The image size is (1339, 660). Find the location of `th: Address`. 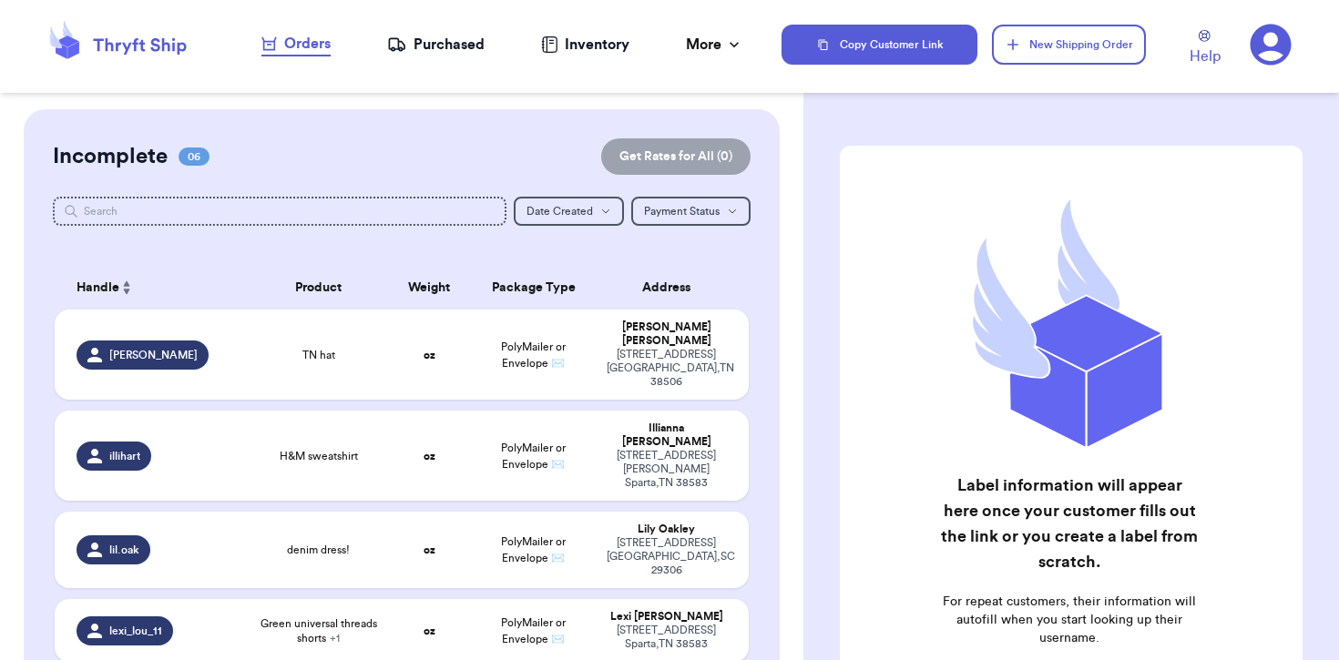

th: Address is located at coordinates (671, 288).